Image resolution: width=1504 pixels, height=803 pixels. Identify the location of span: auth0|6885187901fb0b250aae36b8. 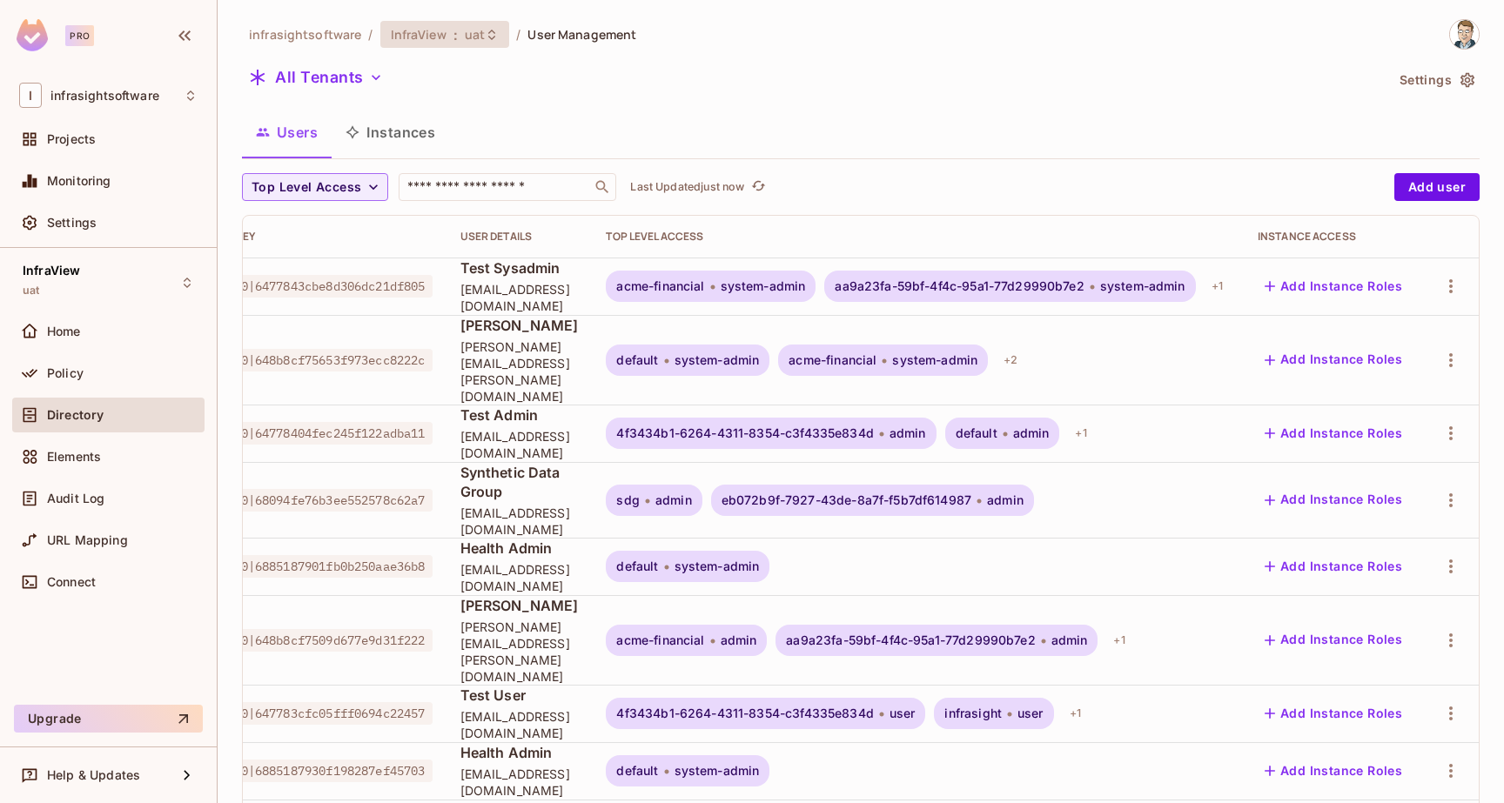
(318, 566).